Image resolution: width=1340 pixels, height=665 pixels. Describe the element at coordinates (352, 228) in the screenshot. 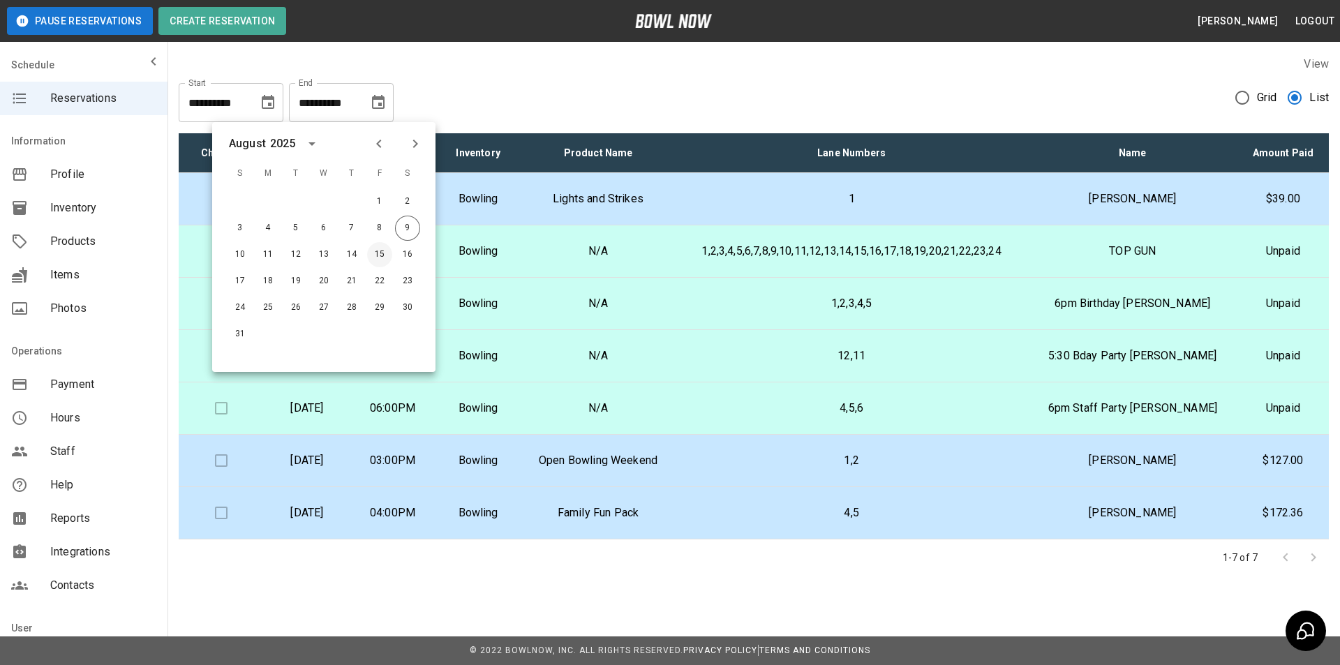

I see `button: Aug 7, 2025` at that location.